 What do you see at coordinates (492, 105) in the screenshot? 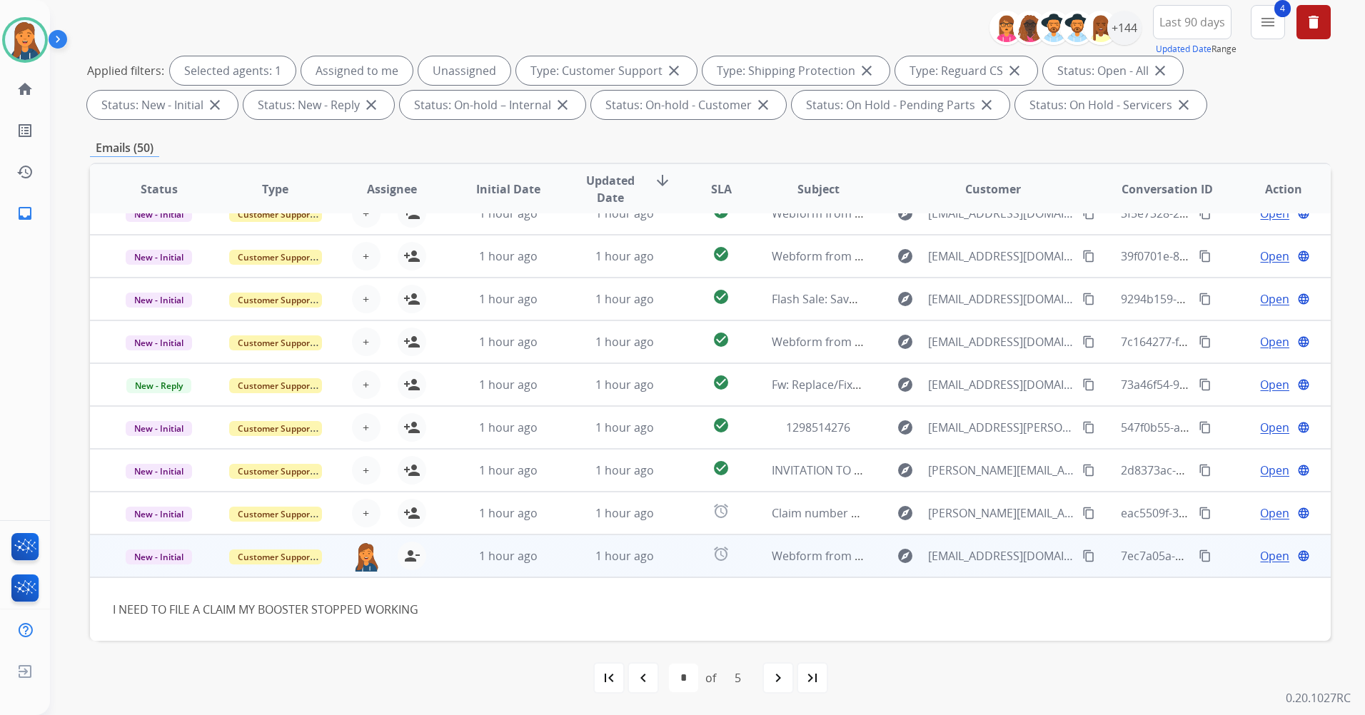
I see `div: Status: On-hold – Internal` at bounding box center [492, 105].